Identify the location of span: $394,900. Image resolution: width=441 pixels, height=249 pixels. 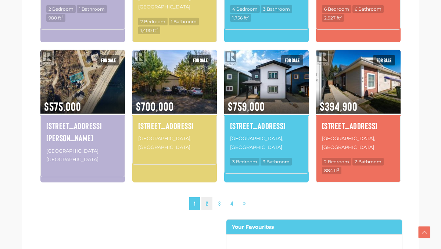
(358, 102).